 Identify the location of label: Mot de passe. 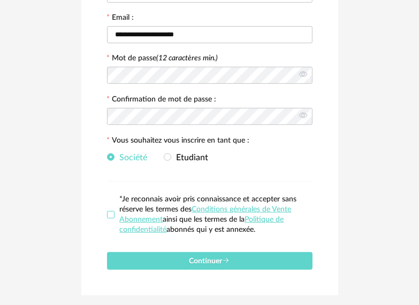
(165, 58).